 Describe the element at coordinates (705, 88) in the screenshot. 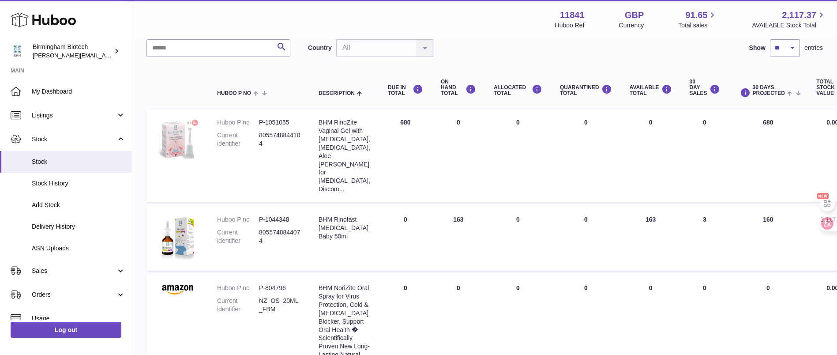

I see `div: 30 DAY SALES` at that location.